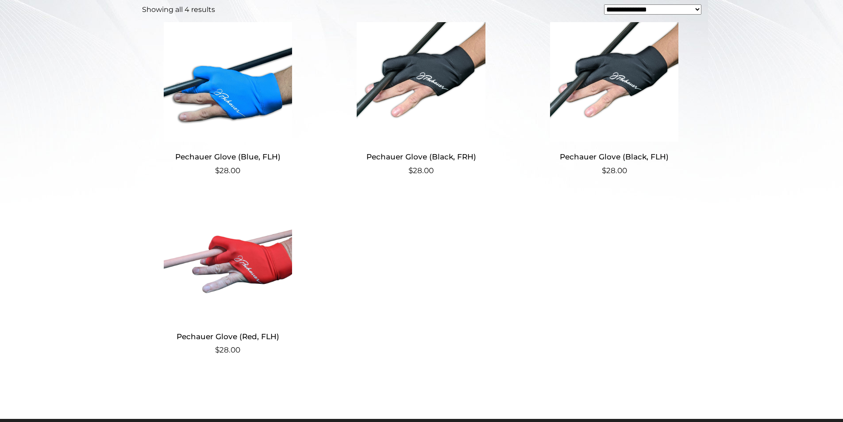 The height and width of the screenshot is (422, 843). I want to click on img: Pechauer Glove (Black, FLH), so click(614, 82).